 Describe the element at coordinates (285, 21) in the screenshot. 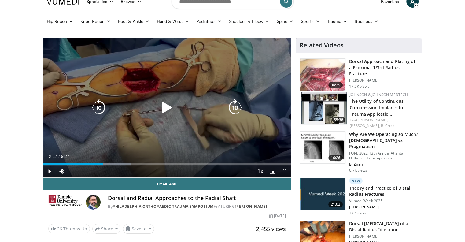

I see `a: Spine` at that location.